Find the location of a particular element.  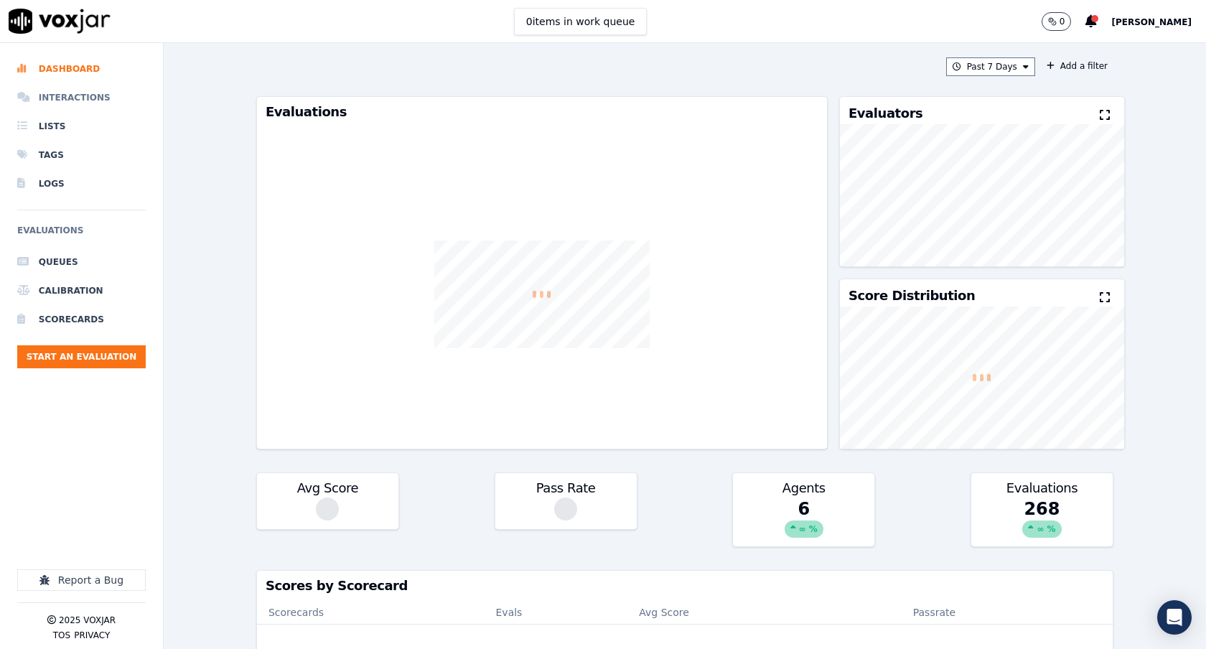

a: Calibration is located at coordinates (81, 291).